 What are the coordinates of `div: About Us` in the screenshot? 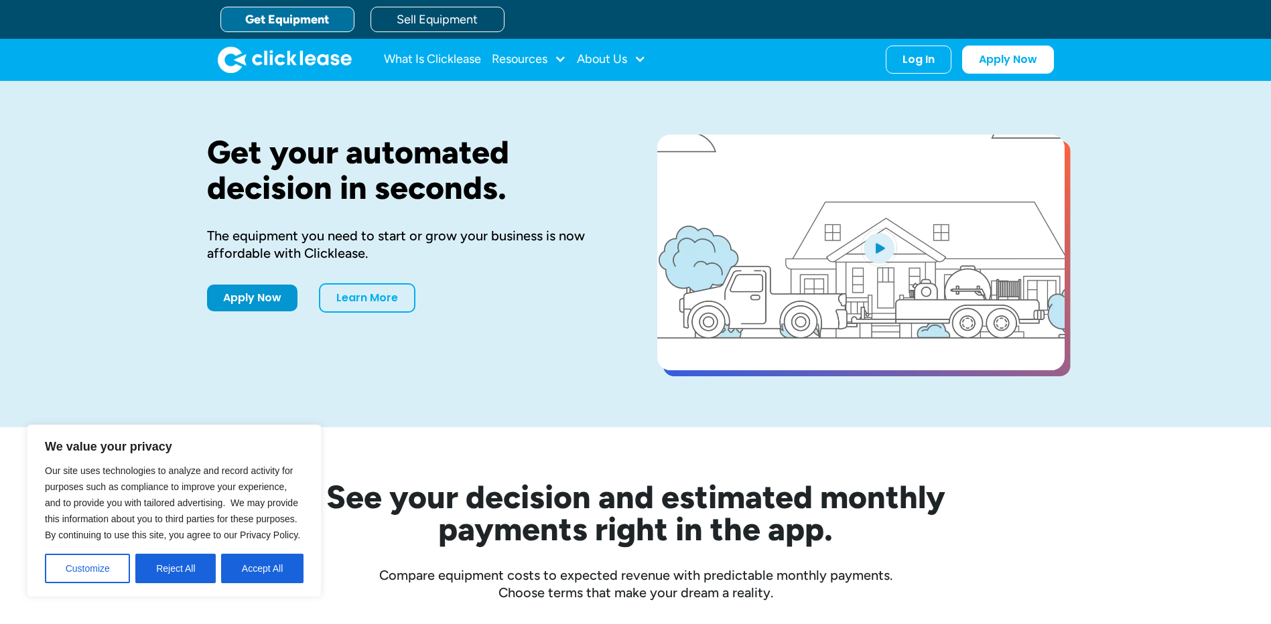 It's located at (611, 60).